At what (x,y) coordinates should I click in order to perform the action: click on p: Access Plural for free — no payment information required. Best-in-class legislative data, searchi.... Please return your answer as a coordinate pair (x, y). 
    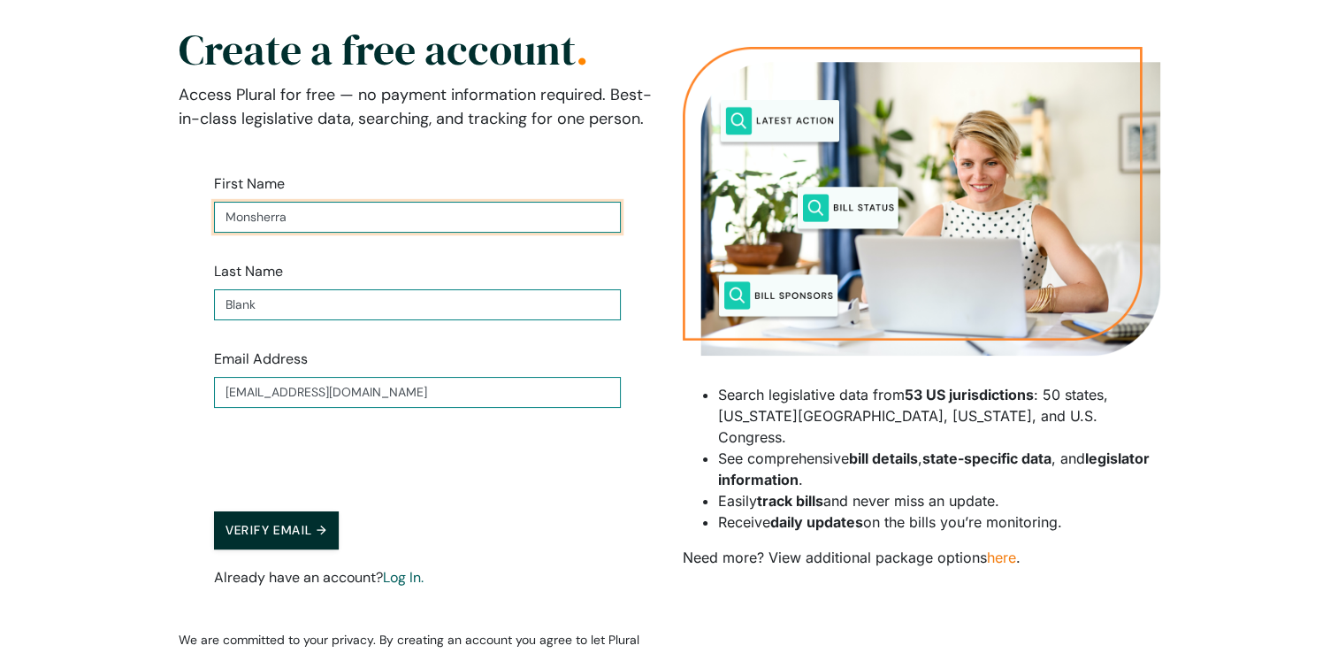
    Looking at the image, I should click on (417, 107).